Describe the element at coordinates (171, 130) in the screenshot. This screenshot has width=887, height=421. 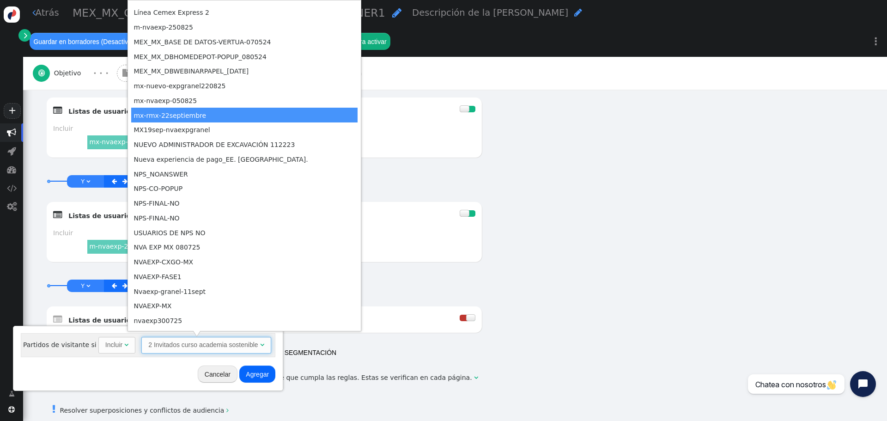
I see `font: MX19sep-nvaexpgranel` at that location.